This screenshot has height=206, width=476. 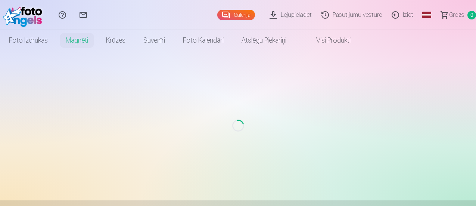 What do you see at coordinates (77, 40) in the screenshot?
I see `a: Magnēti` at bounding box center [77, 40].